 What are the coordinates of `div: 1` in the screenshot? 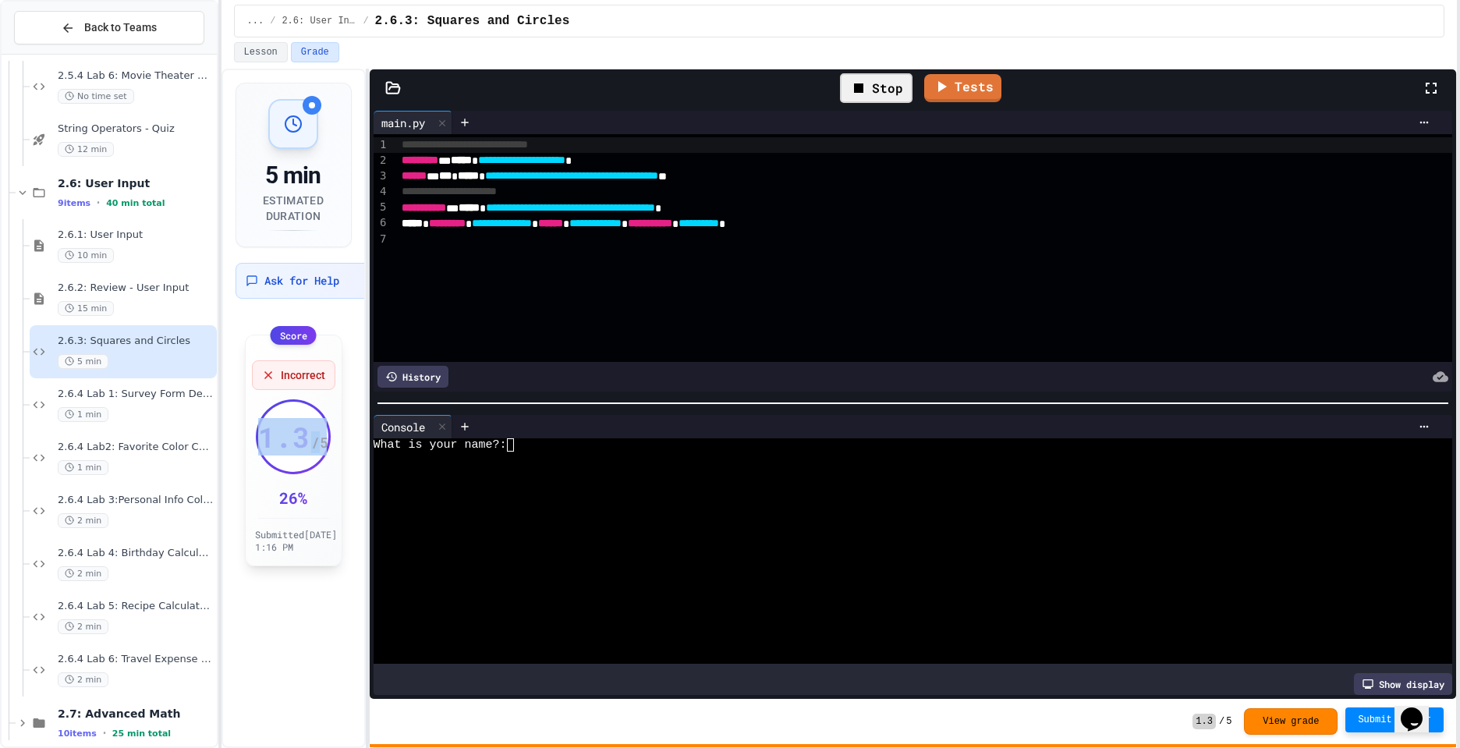 It's located at (381, 145).